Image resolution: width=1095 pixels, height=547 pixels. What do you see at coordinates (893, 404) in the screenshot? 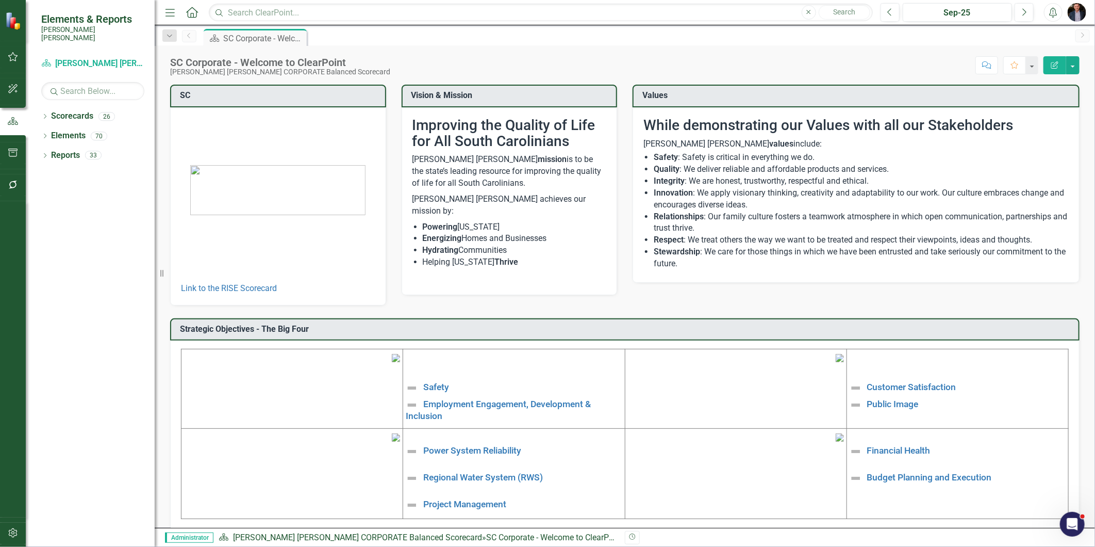
I see `a: Public Image` at bounding box center [893, 404].